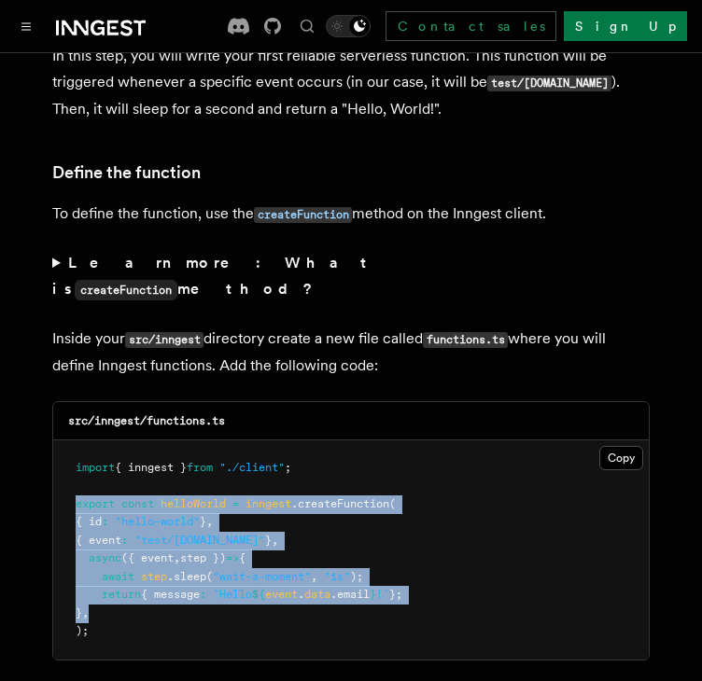 Image resolution: width=702 pixels, height=681 pixels. Describe the element at coordinates (261, 577) in the screenshot. I see `span: "wait-a-moment"` at that location.